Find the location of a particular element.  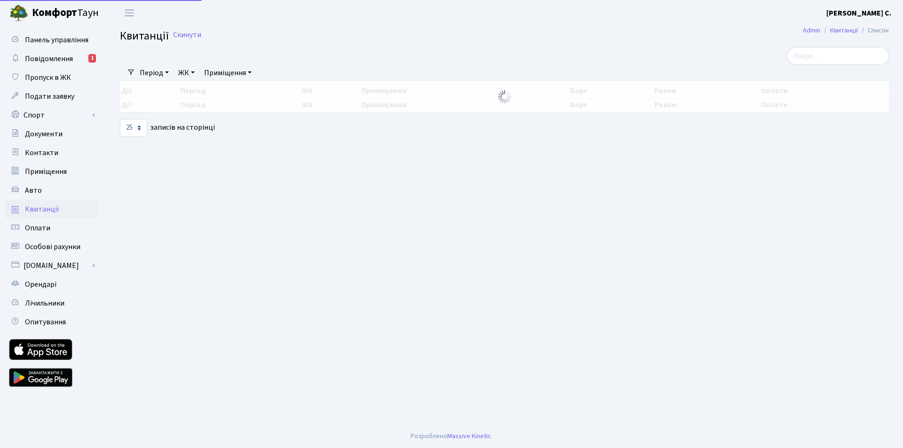

a: Документи is located at coordinates (52, 134).